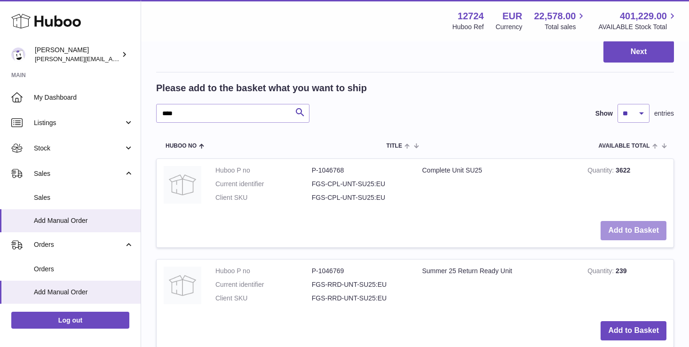 The height and width of the screenshot is (347, 689). I want to click on span: Huboo no, so click(181, 146).